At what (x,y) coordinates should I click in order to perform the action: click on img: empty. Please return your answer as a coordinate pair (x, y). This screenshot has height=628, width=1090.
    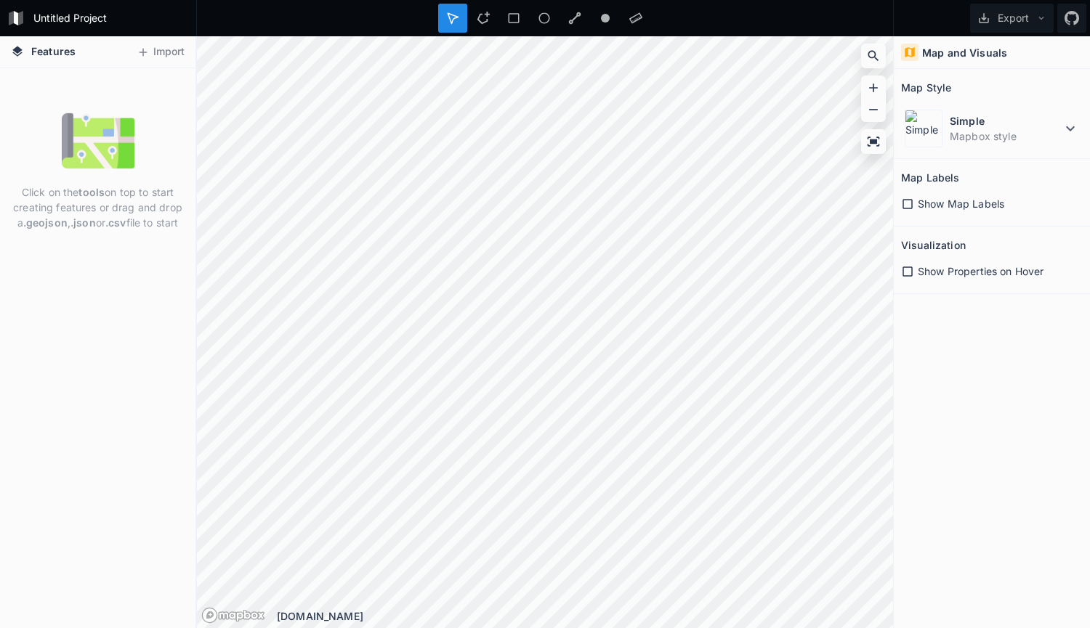
    Looking at the image, I should click on (98, 141).